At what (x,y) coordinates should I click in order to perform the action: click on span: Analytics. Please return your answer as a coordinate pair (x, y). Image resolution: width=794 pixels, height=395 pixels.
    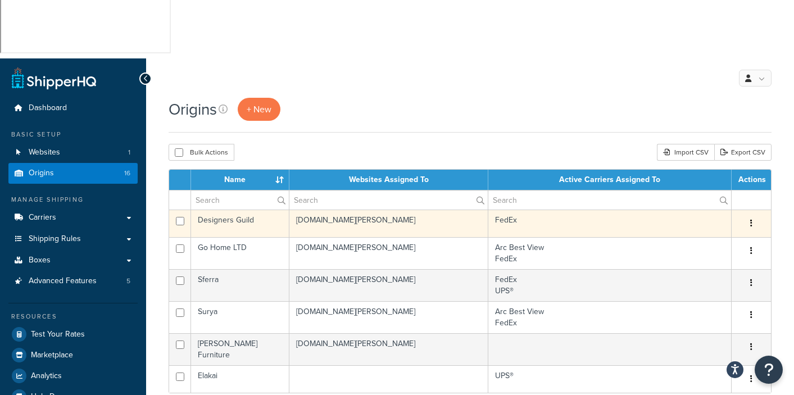
    Looking at the image, I should click on (46, 376).